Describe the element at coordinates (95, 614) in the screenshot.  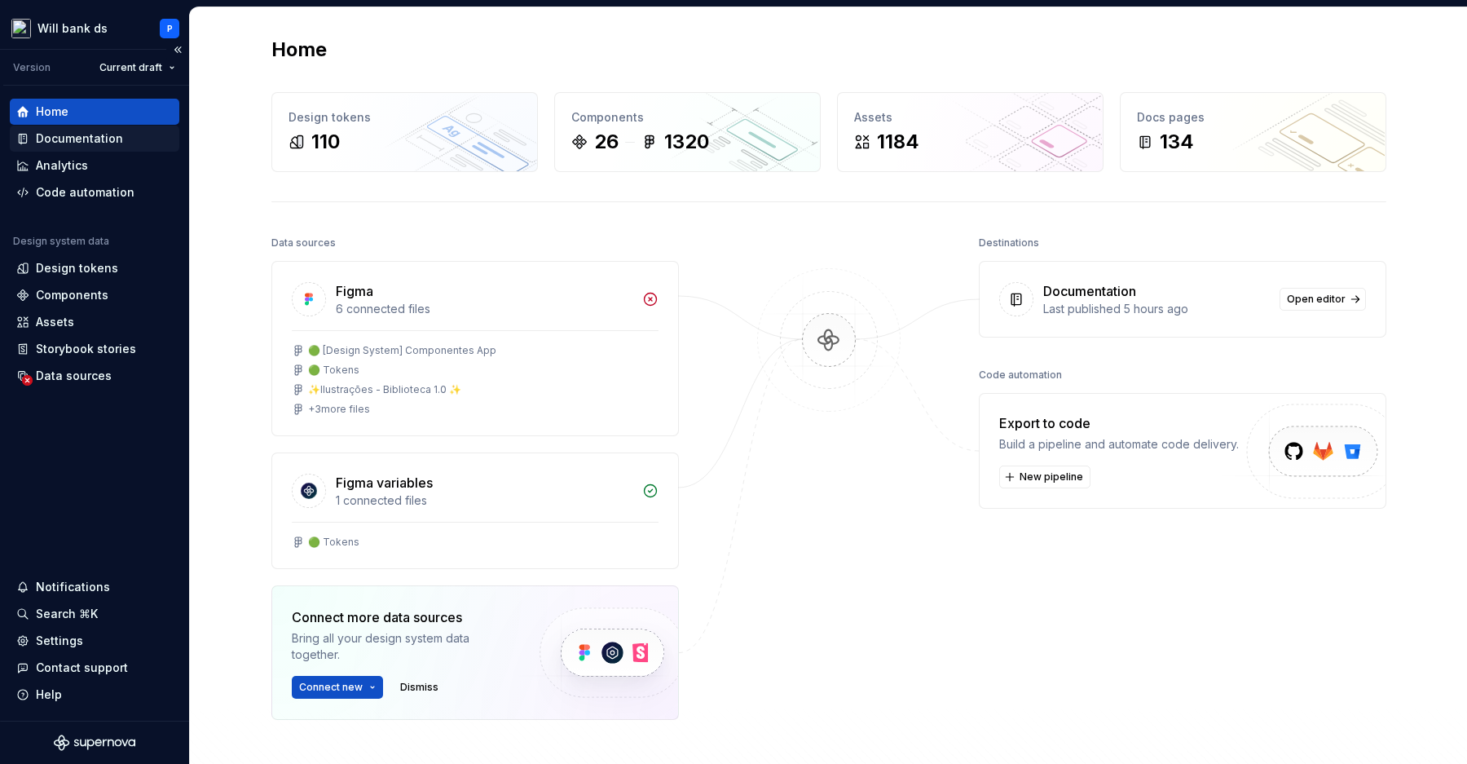
I see `button: Search ⌘K` at that location.